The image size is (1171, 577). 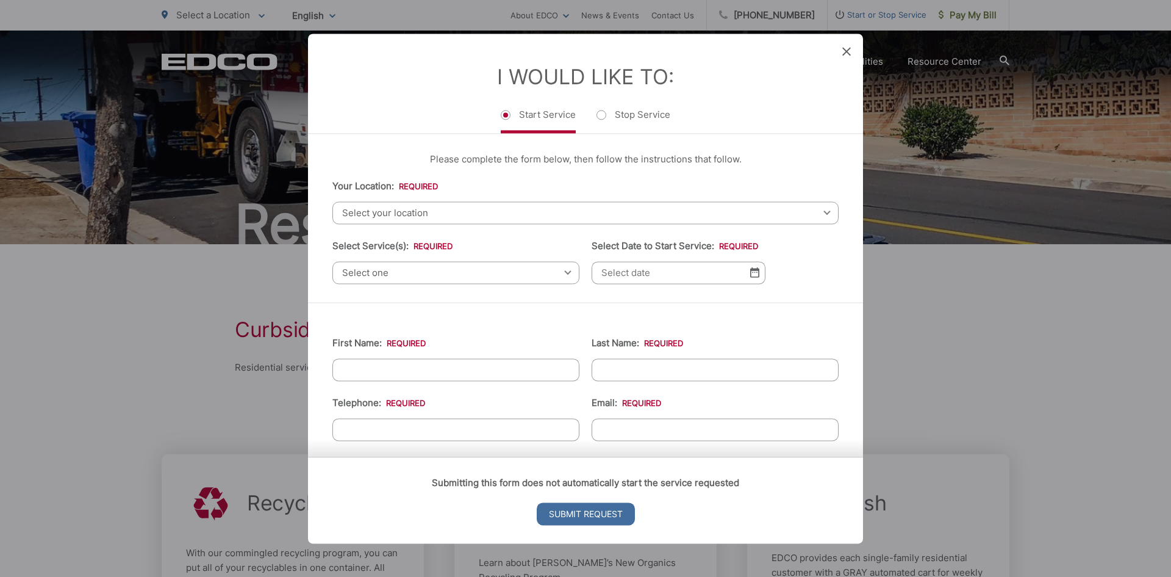 I want to click on label: Select Date to Start Service:, so click(x=675, y=246).